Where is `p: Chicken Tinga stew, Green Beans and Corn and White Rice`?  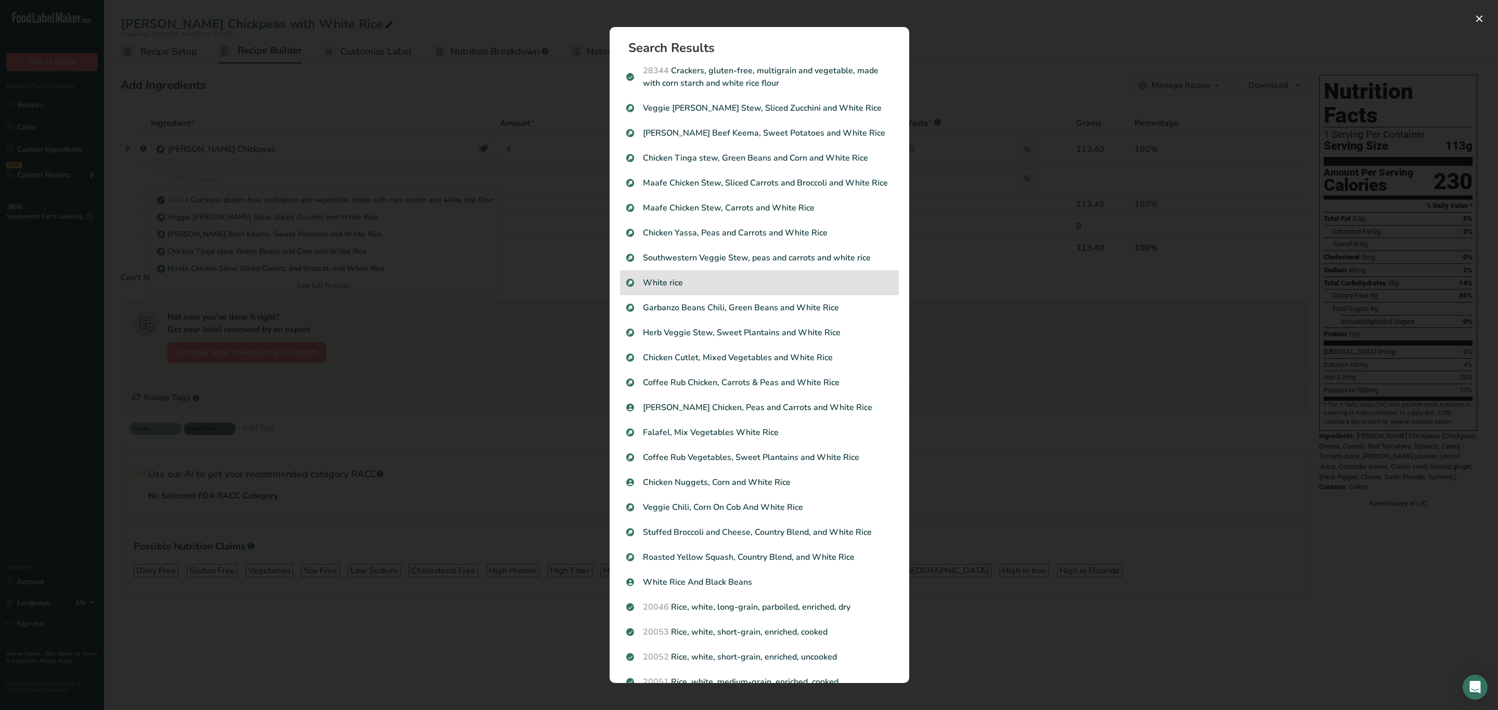
p: Chicken Tinga stew, Green Beans and Corn and White Rice is located at coordinates (759, 158).